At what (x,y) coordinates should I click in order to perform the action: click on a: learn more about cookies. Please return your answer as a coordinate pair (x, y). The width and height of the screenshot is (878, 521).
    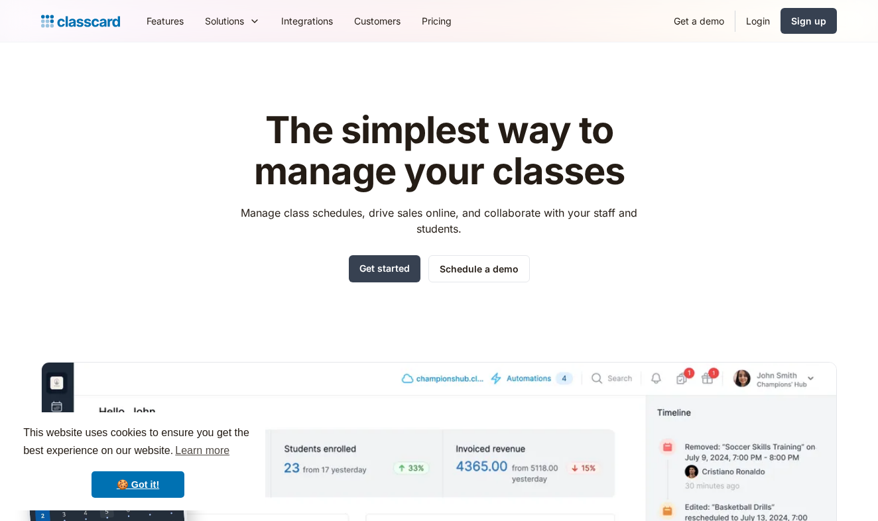
    Looking at the image, I should click on (202, 451).